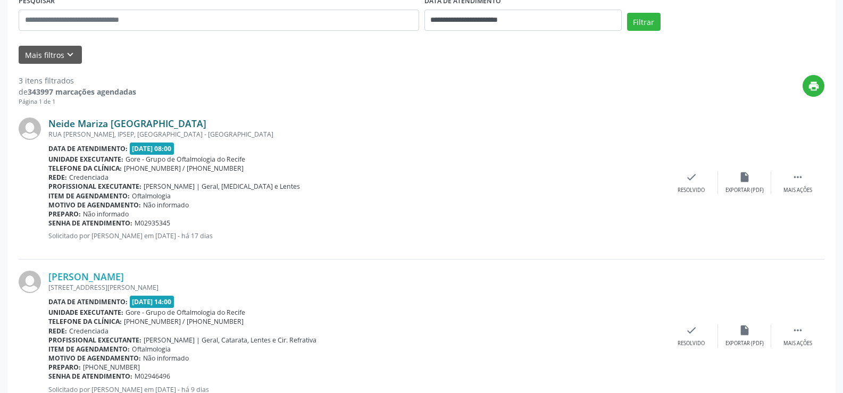 The height and width of the screenshot is (393, 843). What do you see at coordinates (152, 223) in the screenshot?
I see `span: M02935345` at bounding box center [152, 223].